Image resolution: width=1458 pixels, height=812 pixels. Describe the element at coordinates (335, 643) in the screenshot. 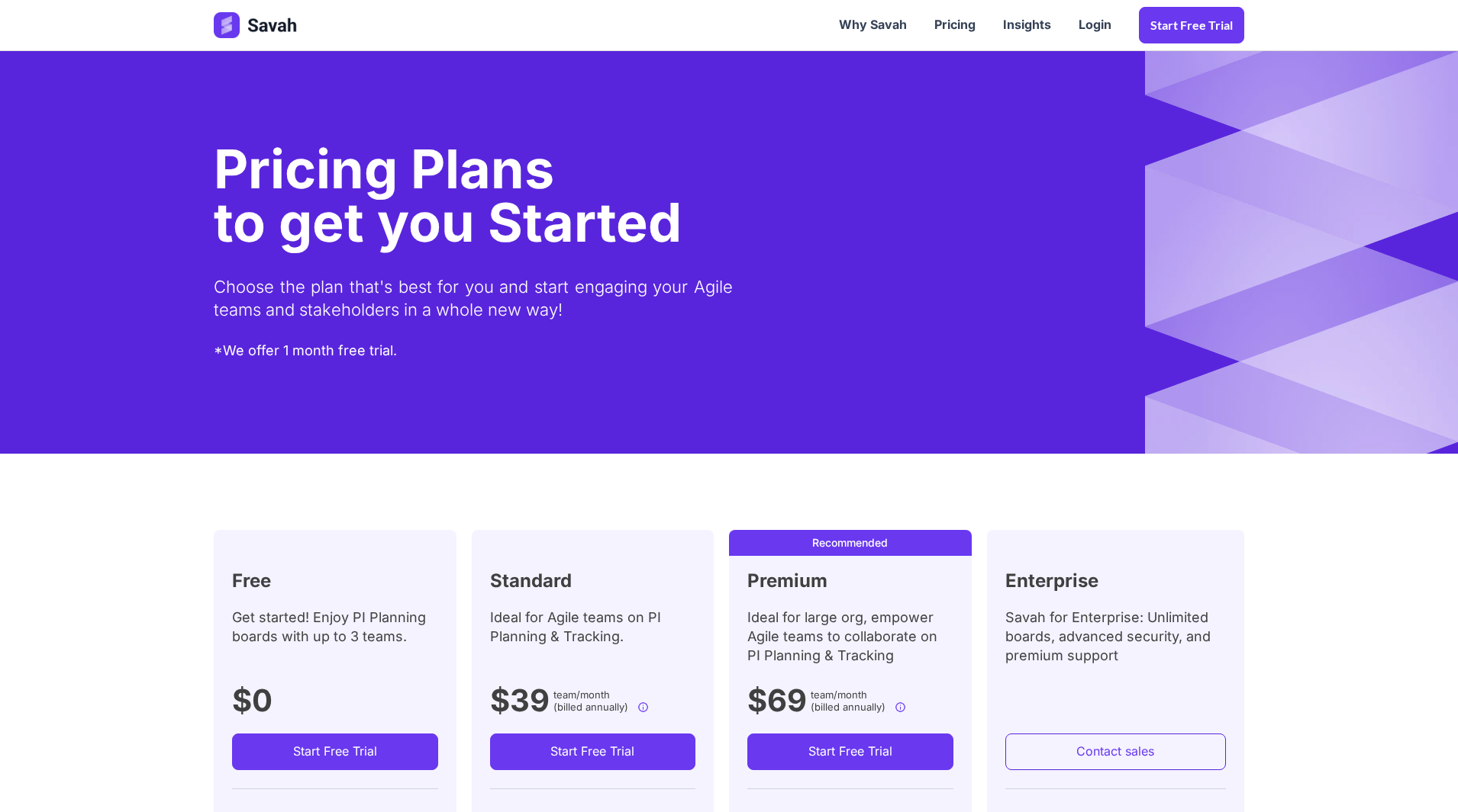

I see `div: Get started! Enjoy PI Planning boards with up to 3 teams.` at that location.